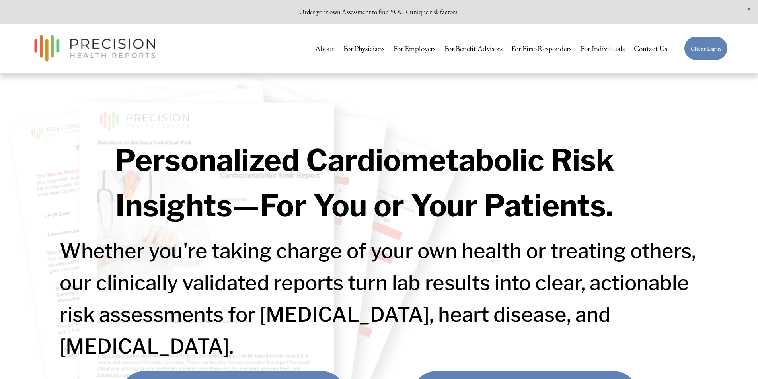 Image resolution: width=758 pixels, height=379 pixels. Describe the element at coordinates (414, 49) in the screenshot. I see `a: For Employers` at that location.